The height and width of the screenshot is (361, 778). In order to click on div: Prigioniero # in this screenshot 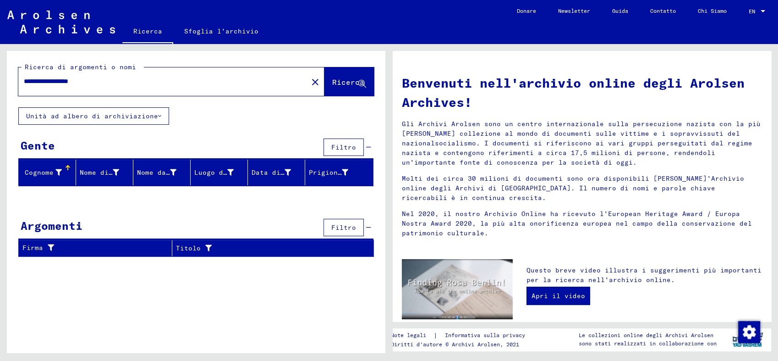, I will do `click(335, 172)`.